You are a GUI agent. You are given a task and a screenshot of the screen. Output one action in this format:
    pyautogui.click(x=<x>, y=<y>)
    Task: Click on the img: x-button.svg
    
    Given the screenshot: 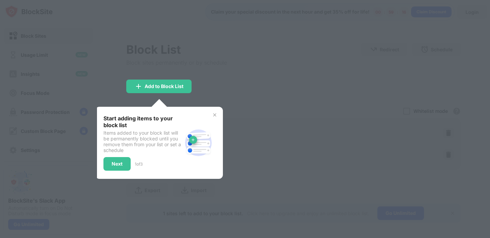 What is the action you would take?
    pyautogui.click(x=215, y=115)
    